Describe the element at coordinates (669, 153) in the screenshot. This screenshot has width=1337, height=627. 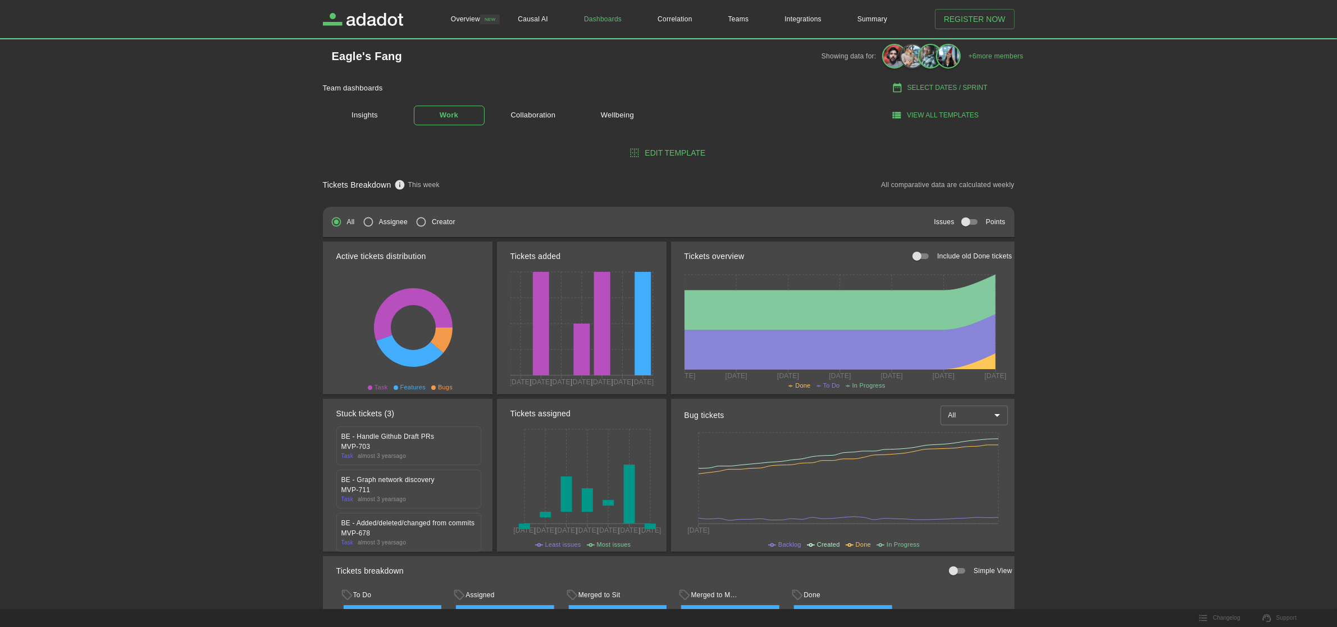
I see `button: Edit template` at that location.